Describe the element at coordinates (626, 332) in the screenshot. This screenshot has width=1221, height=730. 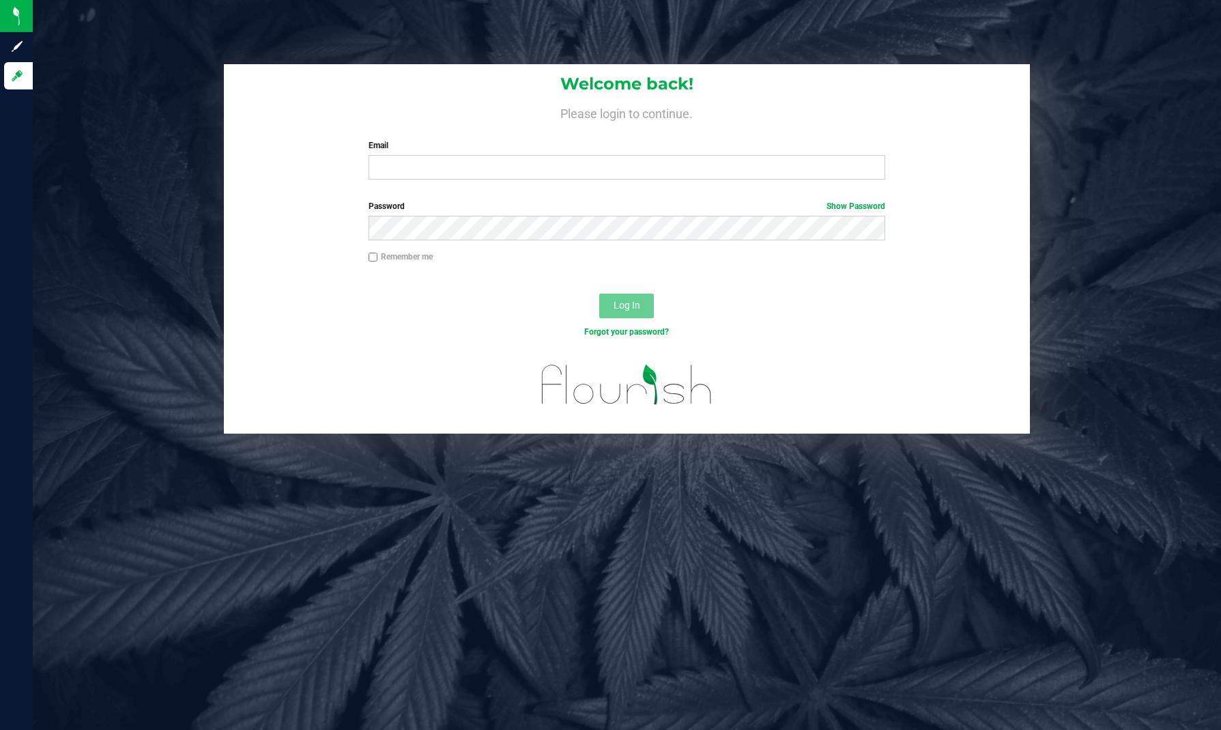
I see `a: Forgot your password?` at that location.